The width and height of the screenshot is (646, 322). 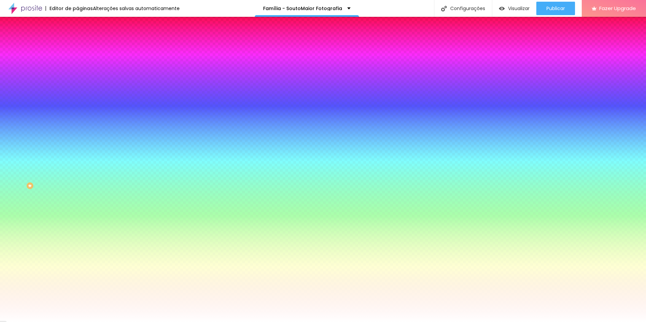 I want to click on div: Alterações salvas automaticamente, so click(x=136, y=8).